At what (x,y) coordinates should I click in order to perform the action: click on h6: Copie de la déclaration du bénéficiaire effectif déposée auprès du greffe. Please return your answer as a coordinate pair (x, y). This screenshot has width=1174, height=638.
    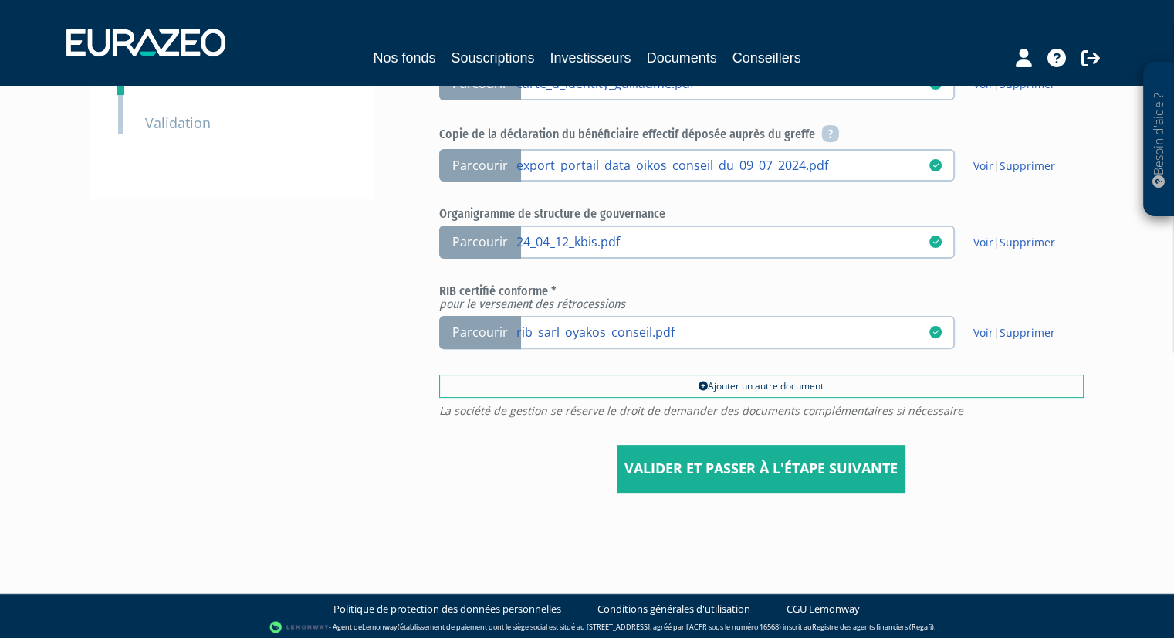
    Looking at the image, I should click on (761, 135).